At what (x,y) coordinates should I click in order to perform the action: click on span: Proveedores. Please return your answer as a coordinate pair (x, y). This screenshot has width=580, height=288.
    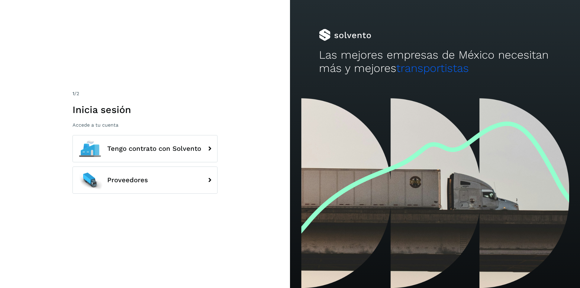
    Looking at the image, I should click on (127, 180).